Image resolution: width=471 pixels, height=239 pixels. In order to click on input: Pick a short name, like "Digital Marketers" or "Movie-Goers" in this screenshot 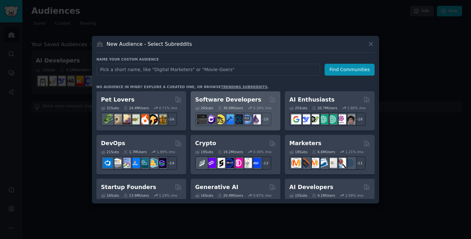, I will do `click(208, 70)`.